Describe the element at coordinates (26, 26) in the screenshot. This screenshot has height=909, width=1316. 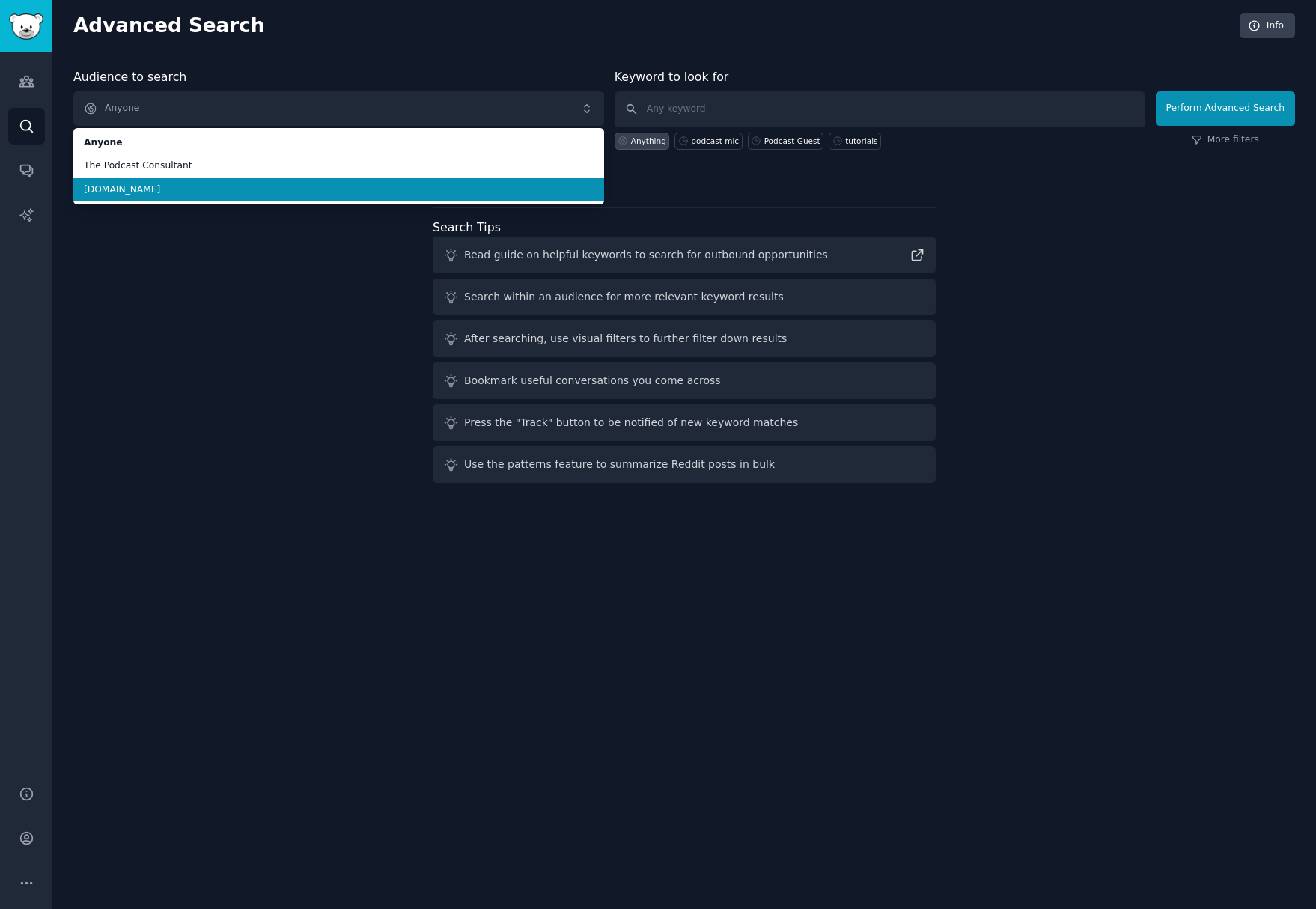
I see `img: GummySearch logo` at that location.